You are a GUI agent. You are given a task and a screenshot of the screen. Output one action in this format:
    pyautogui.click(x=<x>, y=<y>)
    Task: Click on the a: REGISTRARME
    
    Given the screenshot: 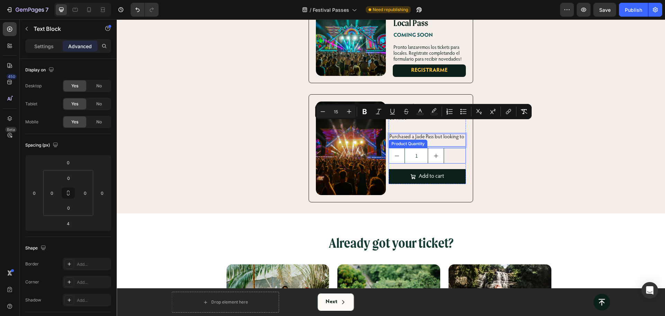 What is the action you would take?
    pyautogui.click(x=312, y=51)
    